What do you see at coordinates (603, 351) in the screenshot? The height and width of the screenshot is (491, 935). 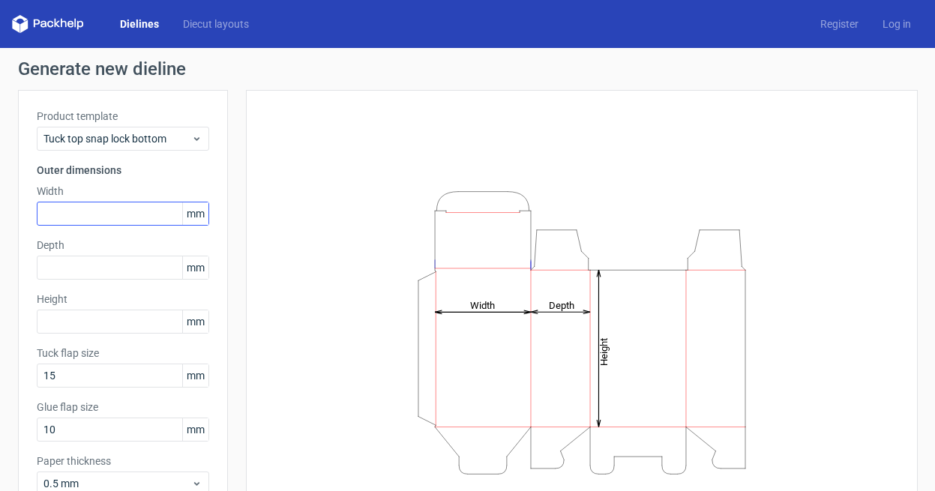 I see `tspan: Height` at bounding box center [603, 351].